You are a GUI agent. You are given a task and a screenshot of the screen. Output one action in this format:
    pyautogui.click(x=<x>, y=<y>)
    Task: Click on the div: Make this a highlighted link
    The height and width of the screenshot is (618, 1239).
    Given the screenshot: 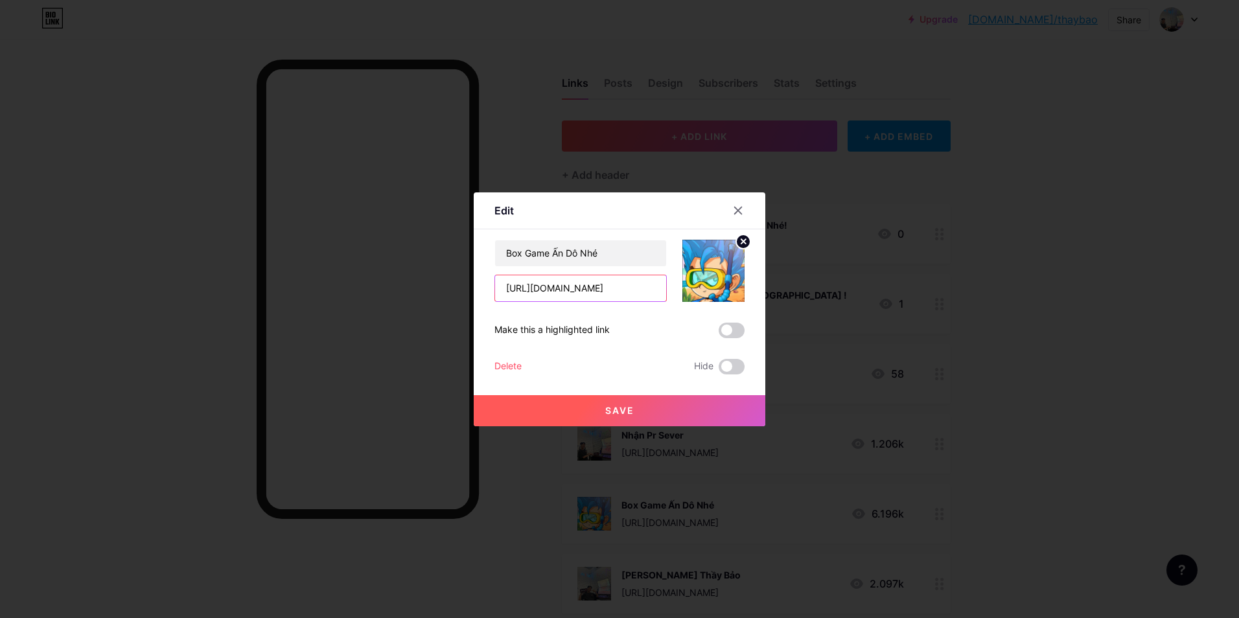 What is the action you would take?
    pyautogui.click(x=552, y=331)
    